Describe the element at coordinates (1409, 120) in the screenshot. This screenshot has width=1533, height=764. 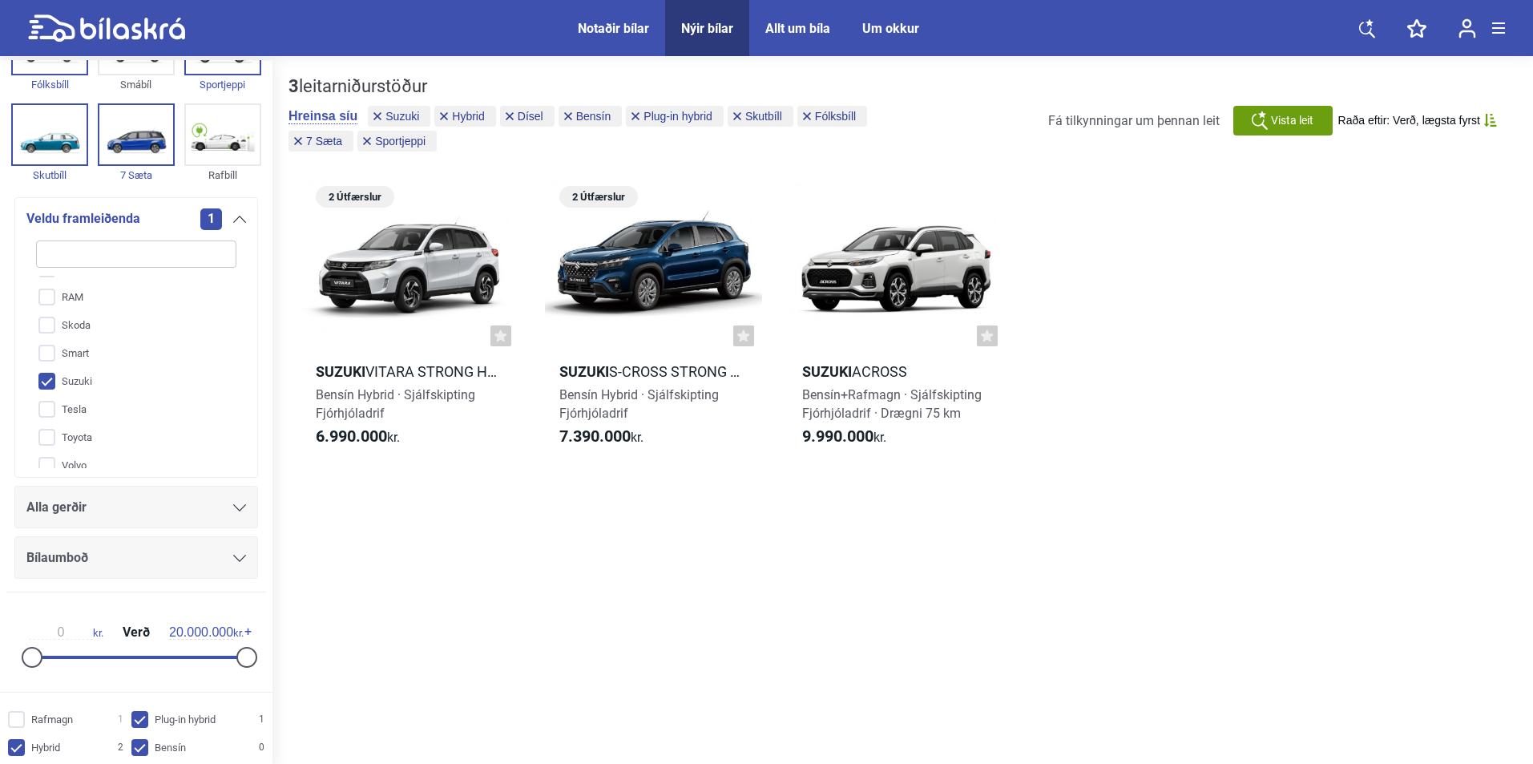
I see `span: Raða eftir: Verð, lægsta fyrst` at that location.